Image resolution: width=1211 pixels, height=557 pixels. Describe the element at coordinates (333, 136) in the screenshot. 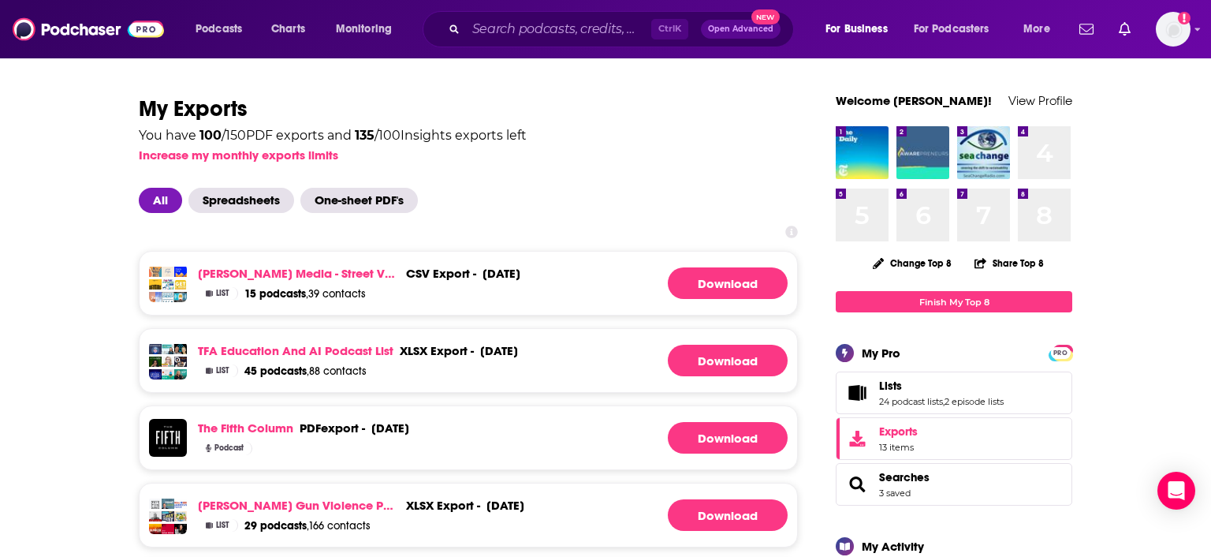

I see `div: You have / 150 PDF exports and / 100 Insights exports left` at that location.